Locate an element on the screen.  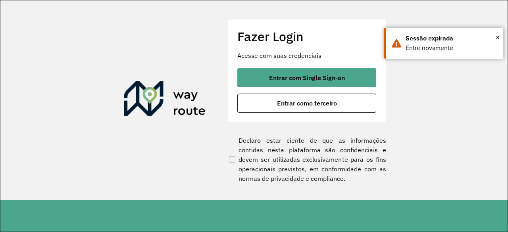
div: Entre novamente is located at coordinates (451, 48).